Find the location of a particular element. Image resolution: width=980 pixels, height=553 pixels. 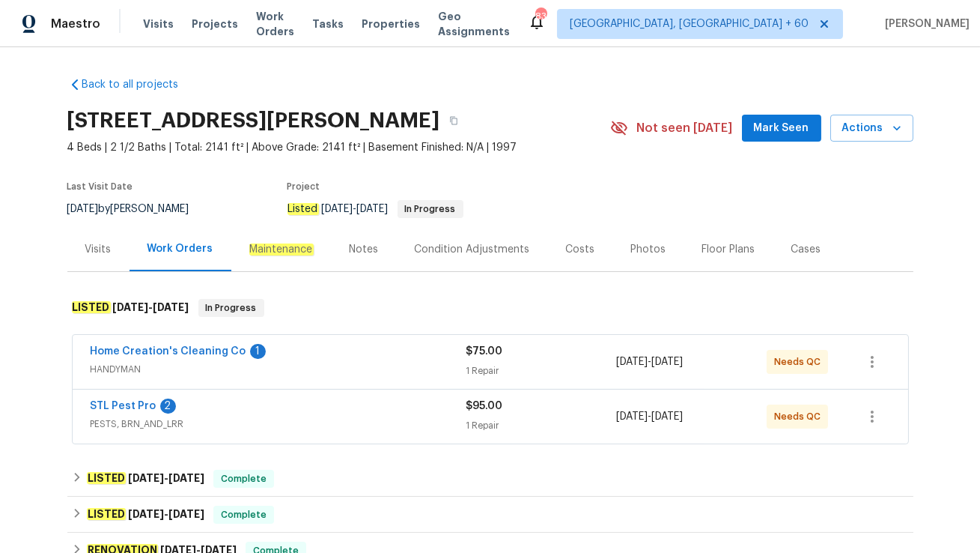

a: Back to all projects is located at coordinates (139, 85).